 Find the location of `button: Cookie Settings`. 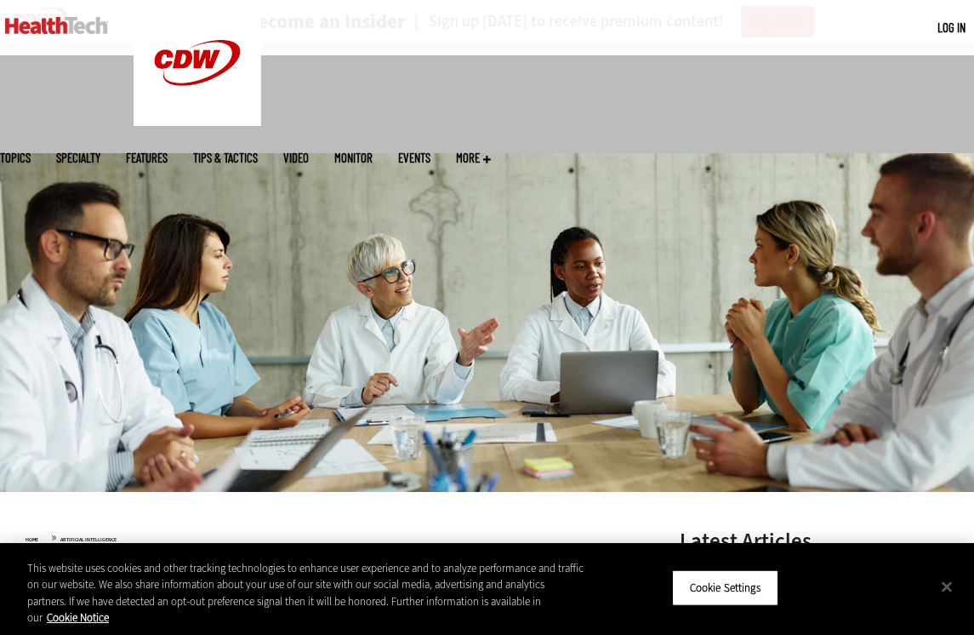

button: Cookie Settings is located at coordinates (725, 588).